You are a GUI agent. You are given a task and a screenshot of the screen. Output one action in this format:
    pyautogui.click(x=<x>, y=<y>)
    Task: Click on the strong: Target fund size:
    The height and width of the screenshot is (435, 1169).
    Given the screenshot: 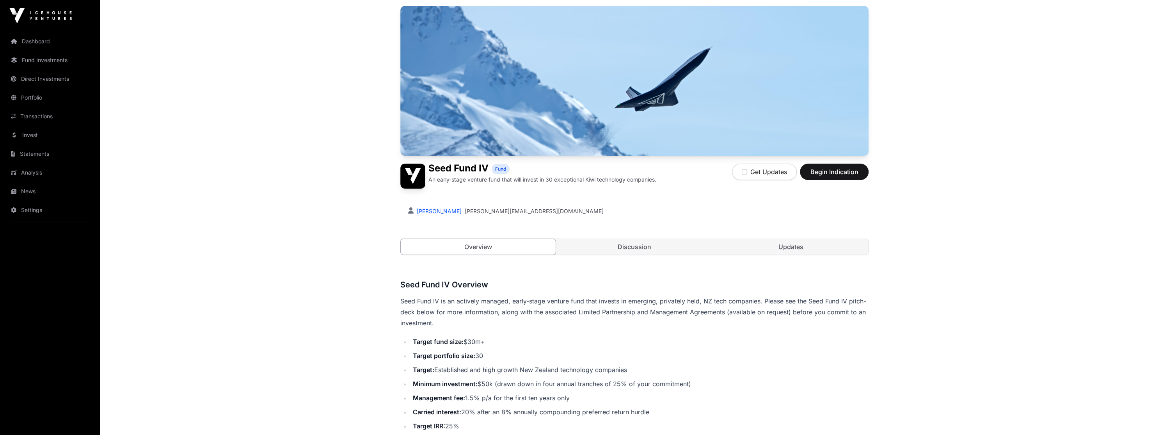 What is the action you would take?
    pyautogui.click(x=438, y=341)
    